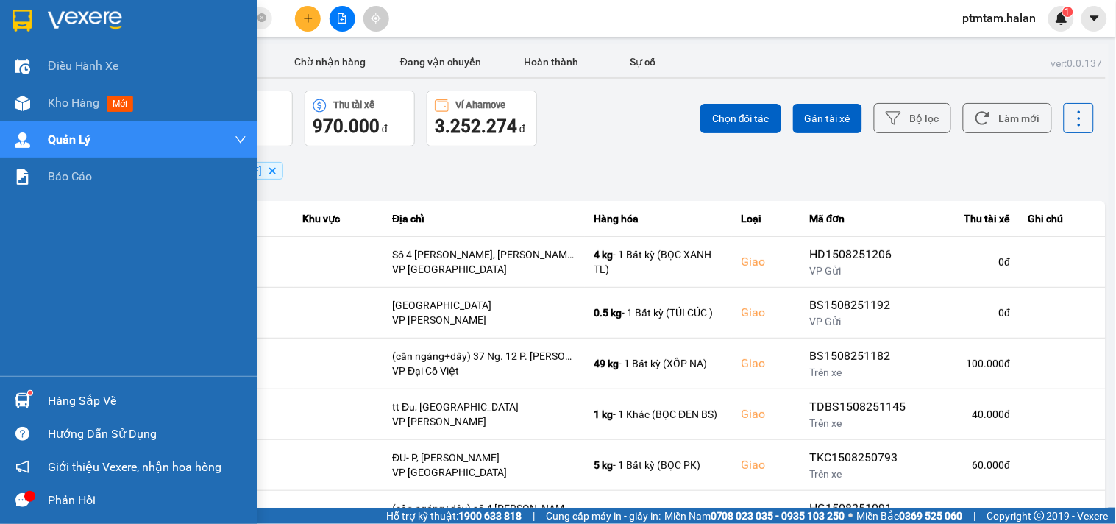 This screenshot has width=1116, height=524. What do you see at coordinates (262, 18) in the screenshot?
I see `span: close-circle` at bounding box center [262, 18].